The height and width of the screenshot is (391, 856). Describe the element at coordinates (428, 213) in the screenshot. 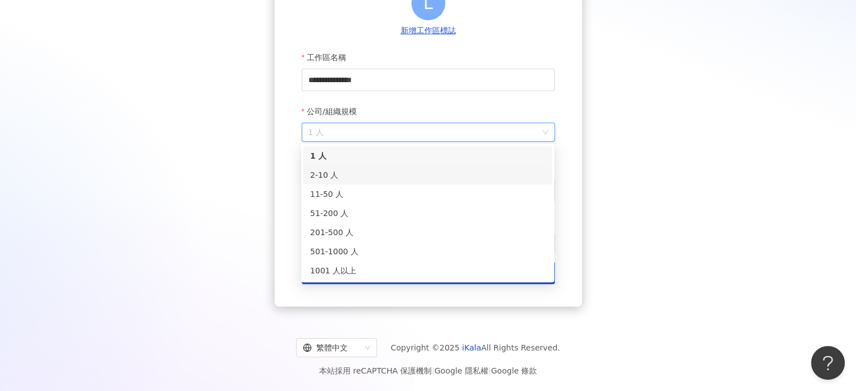

I see `div: 51-200 人` at that location.